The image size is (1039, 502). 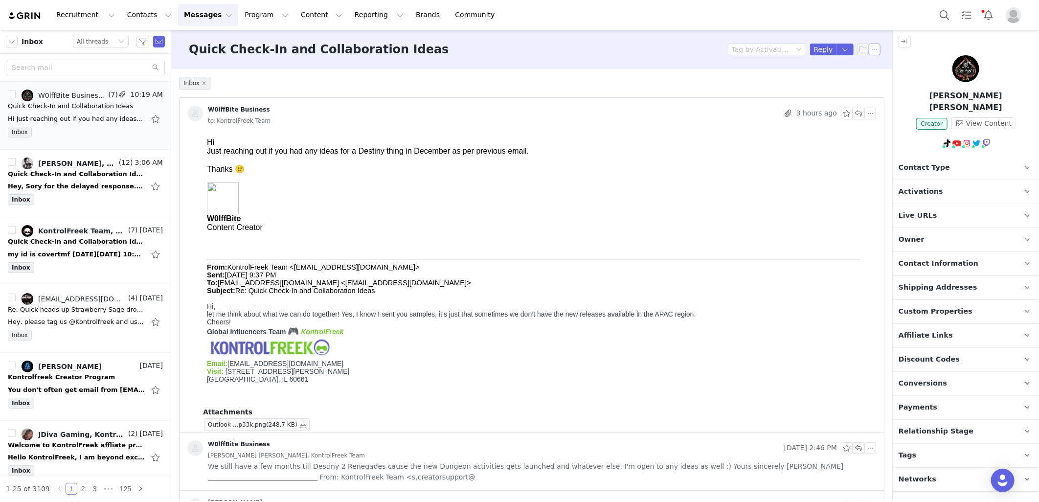 What do you see at coordinates (935, 312) in the screenshot?
I see `span: Custom Properties` at bounding box center [935, 312].